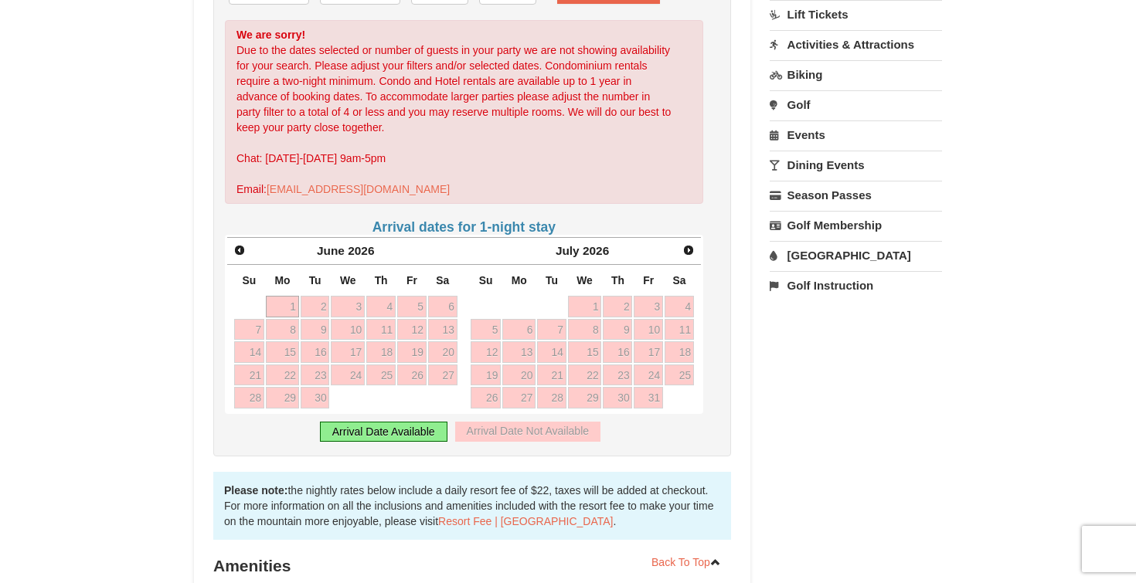 The width and height of the screenshot is (1136, 583). What do you see at coordinates (256, 491) in the screenshot?
I see `strong: Please note:` at bounding box center [256, 491].